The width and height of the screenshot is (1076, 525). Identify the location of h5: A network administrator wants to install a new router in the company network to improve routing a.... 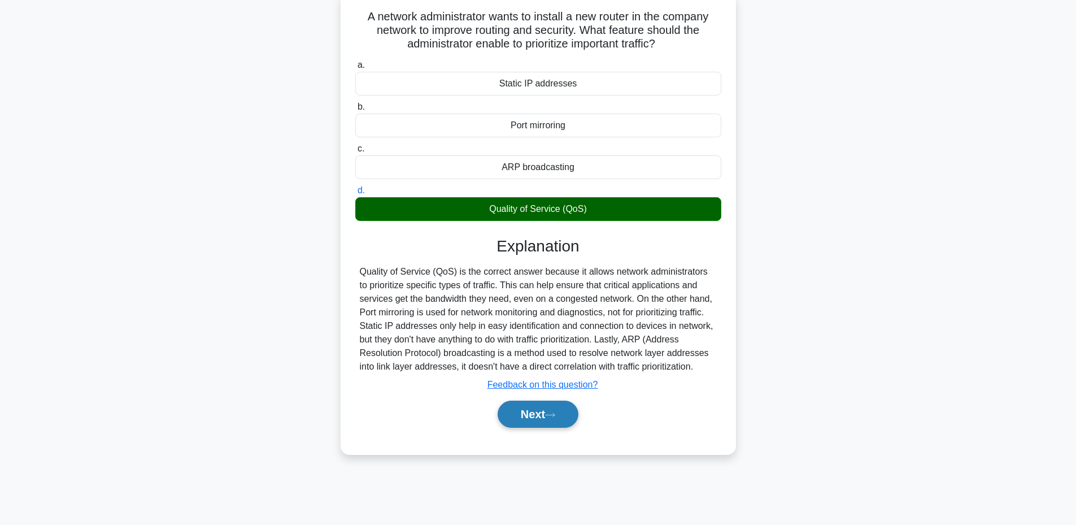
(538, 30).